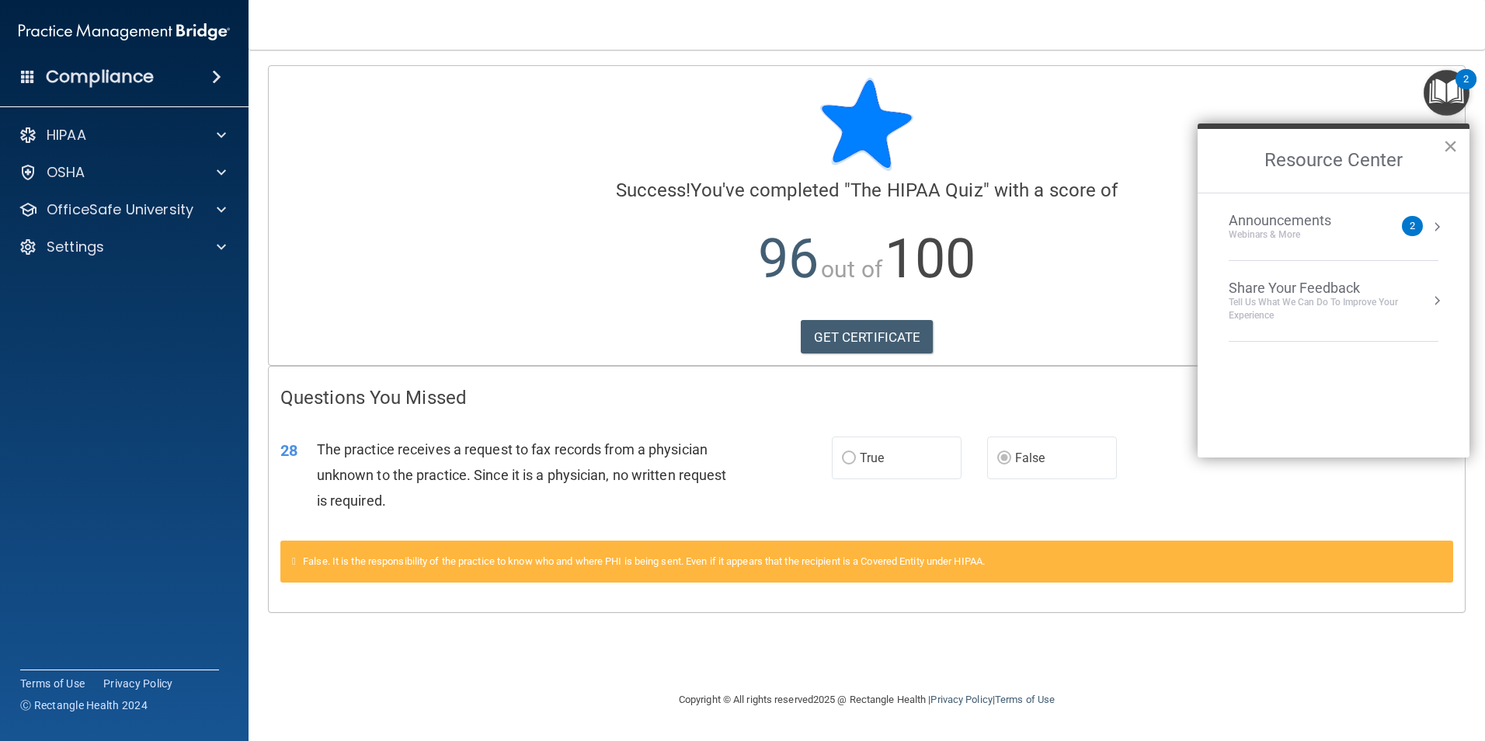 The height and width of the screenshot is (741, 1485). What do you see at coordinates (1450, 146) in the screenshot?
I see `button: Close` at bounding box center [1450, 146].